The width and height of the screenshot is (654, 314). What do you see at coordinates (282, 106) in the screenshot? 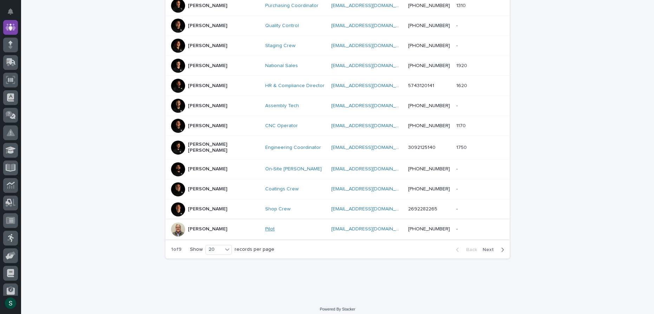
I see `a: Assembly Tech` at bounding box center [282, 106].